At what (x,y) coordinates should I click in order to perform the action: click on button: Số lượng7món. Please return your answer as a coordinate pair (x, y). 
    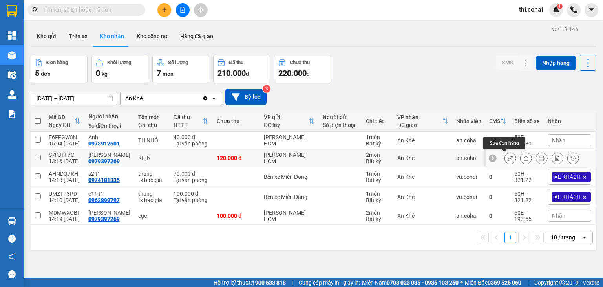
    Looking at the image, I should click on (181, 69).